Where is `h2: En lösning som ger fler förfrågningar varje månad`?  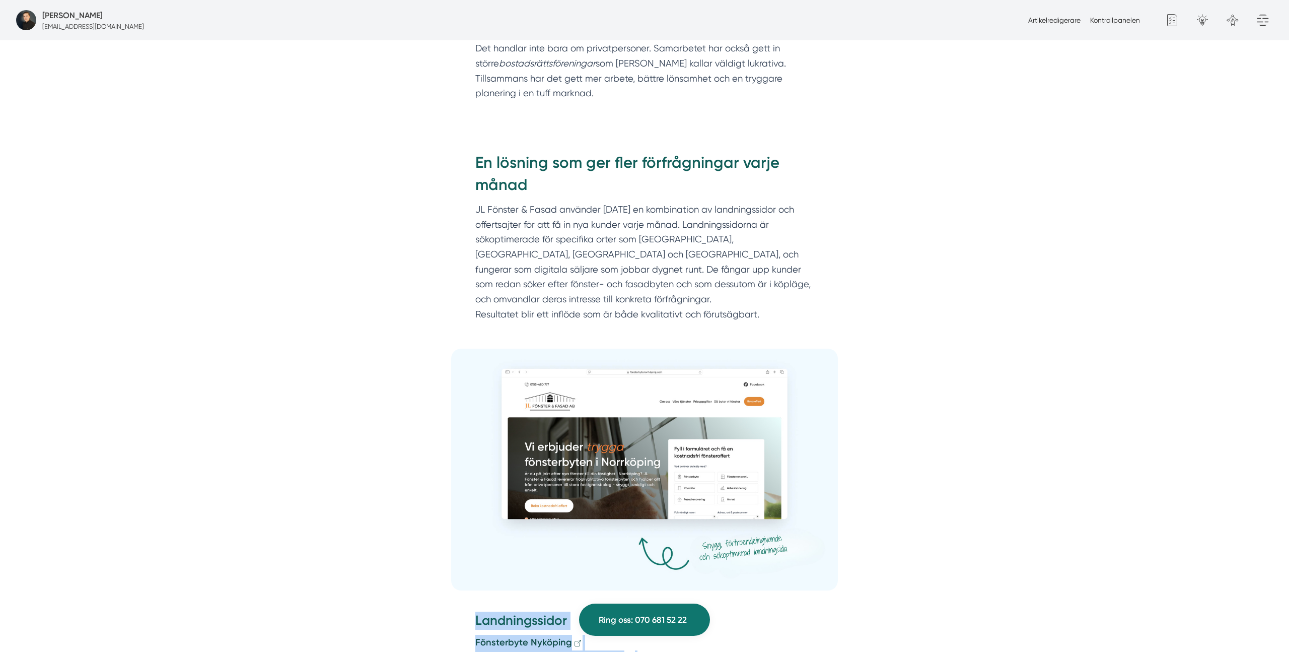
h2: En lösning som ger fler förfrågningar varje månad is located at coordinates (645, 177).